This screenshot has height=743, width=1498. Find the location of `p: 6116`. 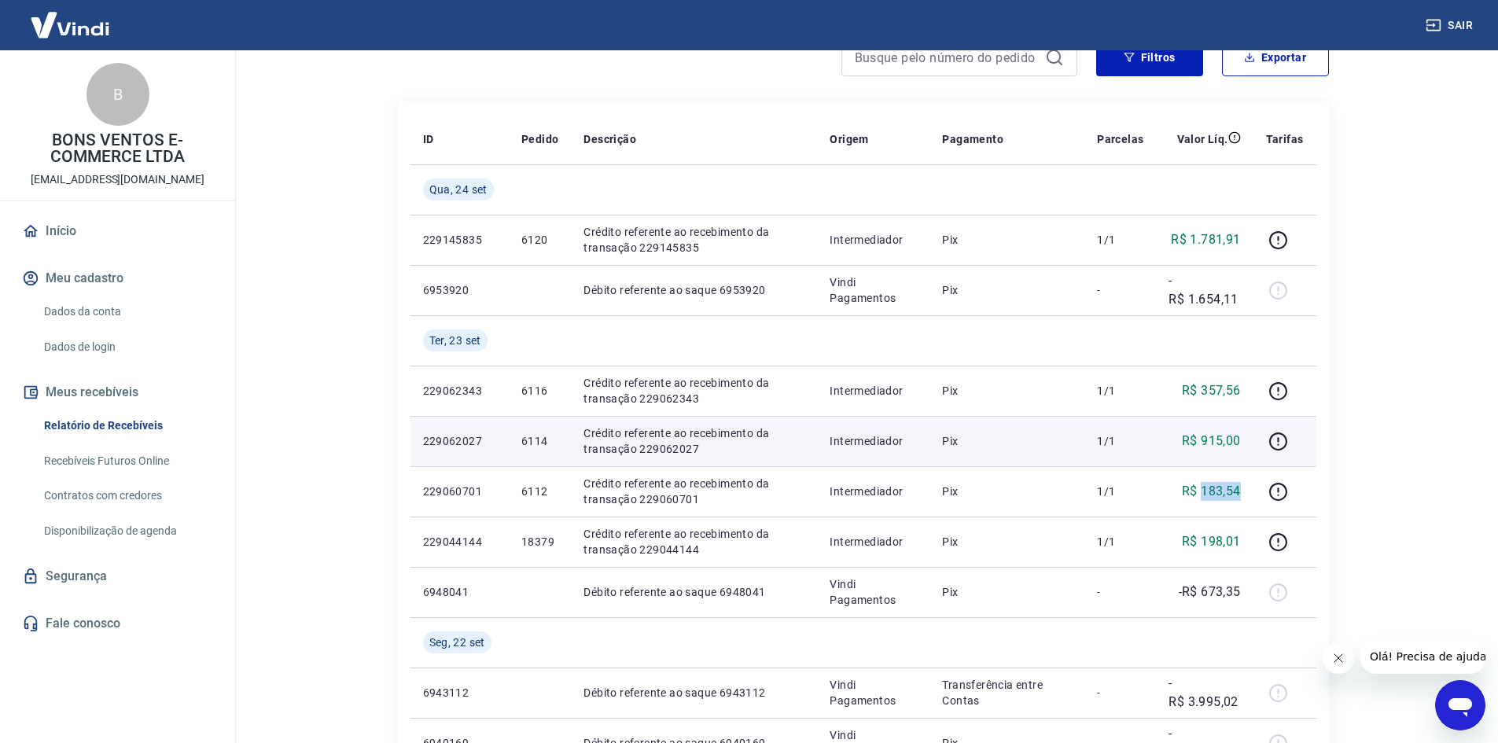

p: 6116 is located at coordinates (539, 391).